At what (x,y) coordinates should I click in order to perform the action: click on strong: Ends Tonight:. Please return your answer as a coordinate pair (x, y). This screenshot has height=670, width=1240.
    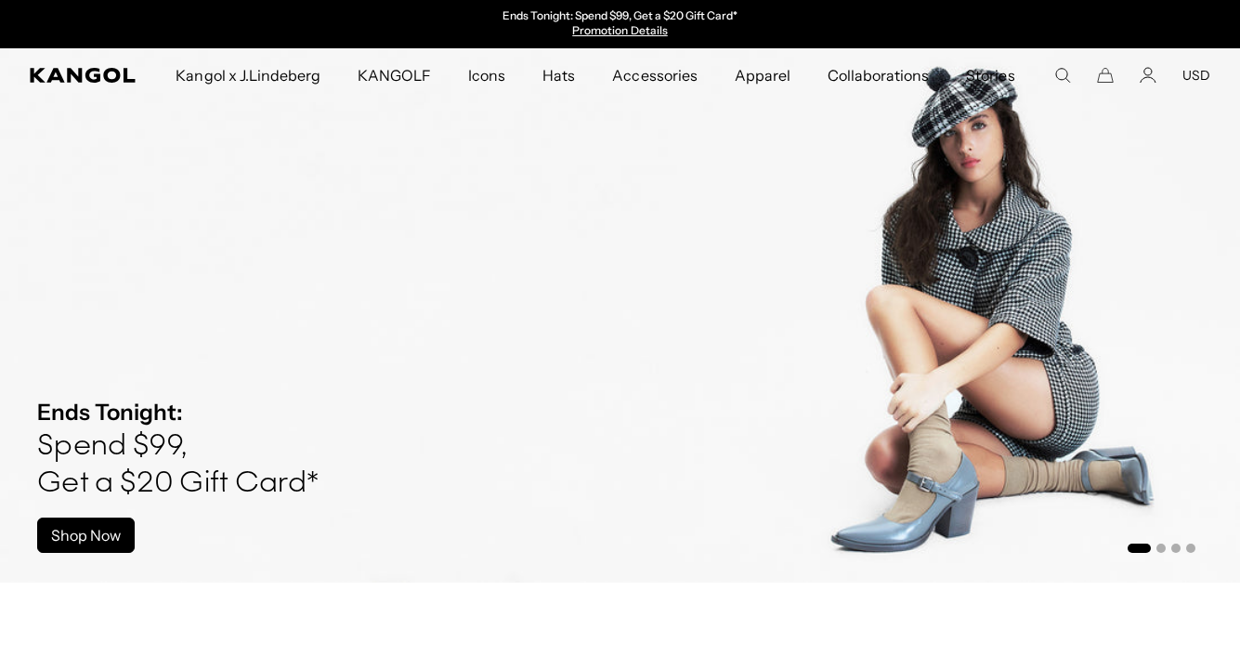
    Looking at the image, I should click on (110, 411).